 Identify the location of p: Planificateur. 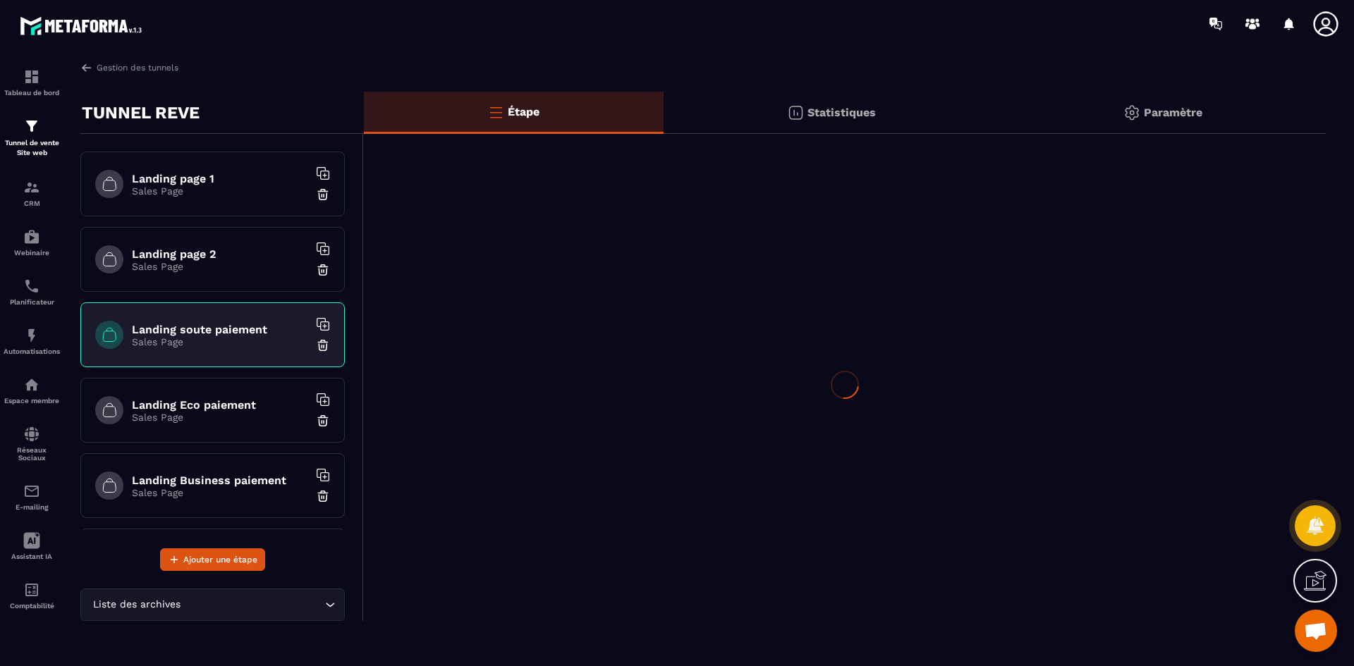
(32, 302).